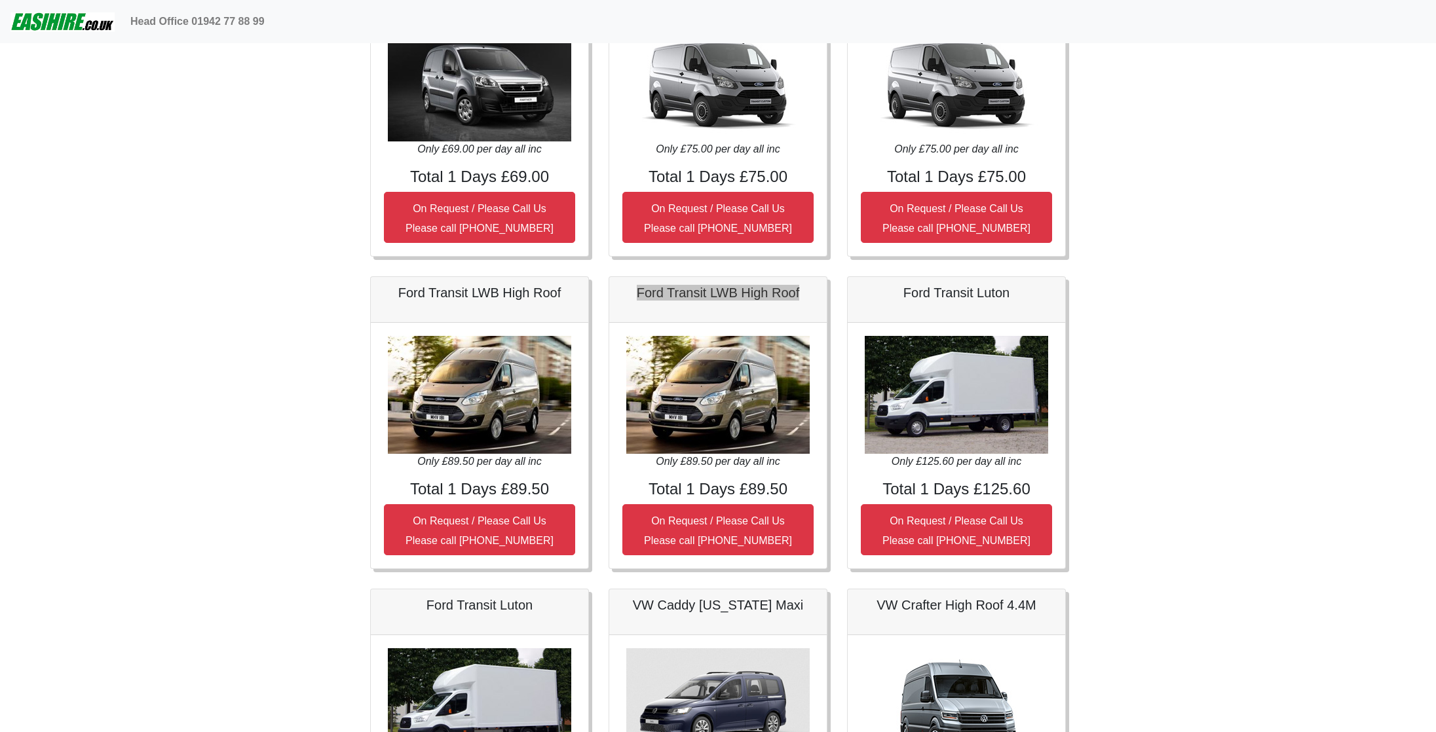  Describe the element at coordinates (479, 177) in the screenshot. I see `h4: Total 1 Days £69.00` at that location.